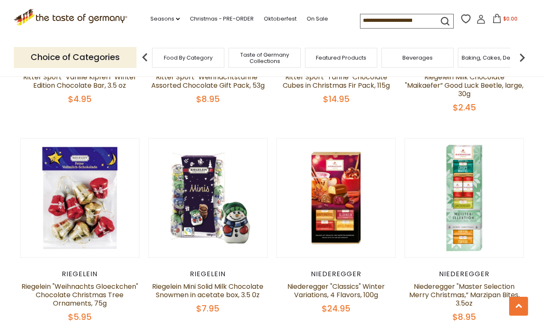 The width and height of the screenshot is (544, 327). What do you see at coordinates (207, 291) in the screenshot?
I see `a: Riegelein Mini Solid Milk Chocolate Snowmen in acetate box, 3.5 0z` at bounding box center [207, 291].